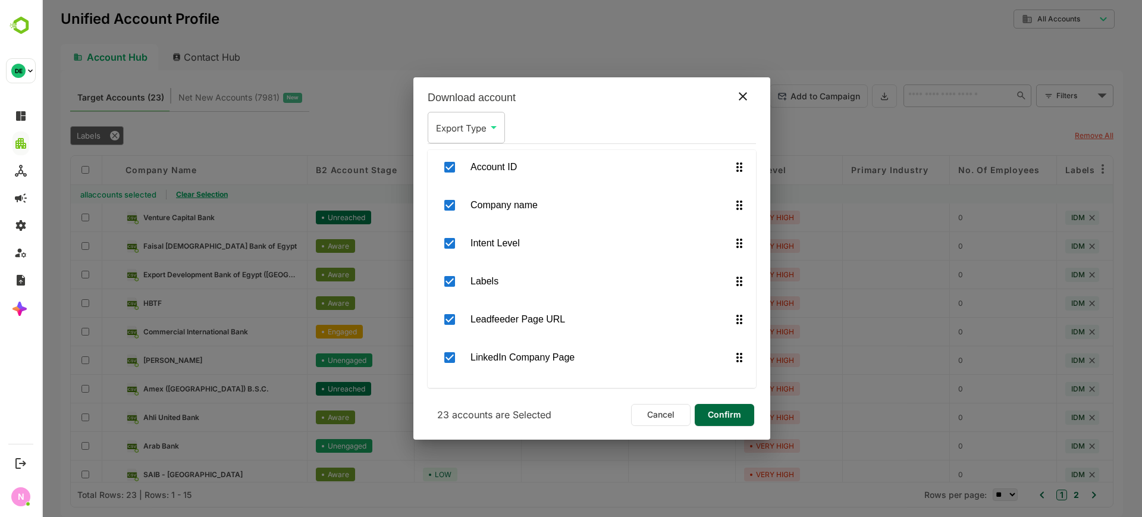 Image resolution: width=1142 pixels, height=517 pixels. Describe the element at coordinates (683, 414) in the screenshot. I see `span: Confirm` at that location.